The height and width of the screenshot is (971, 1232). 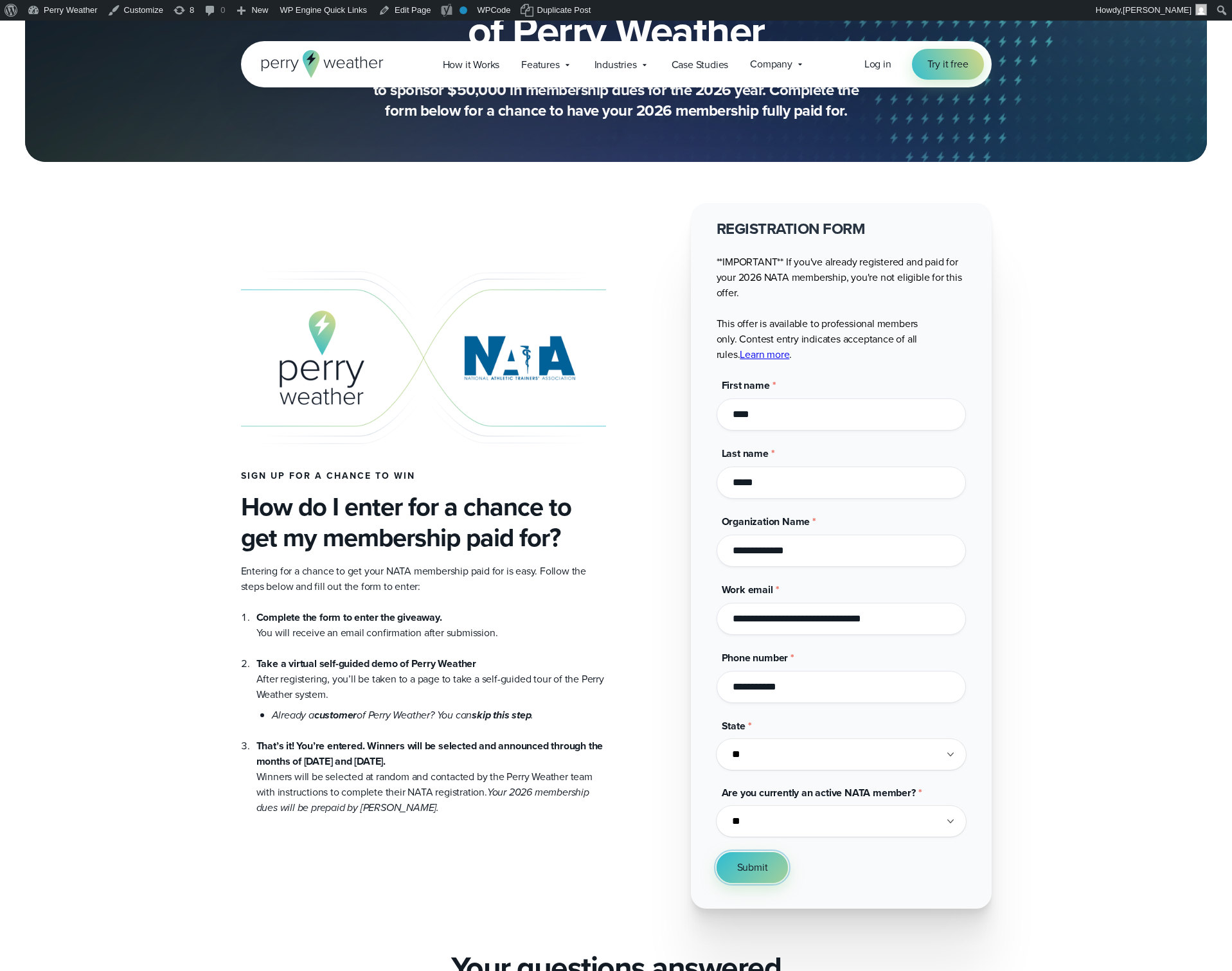 I want to click on span: Try it free, so click(x=948, y=64).